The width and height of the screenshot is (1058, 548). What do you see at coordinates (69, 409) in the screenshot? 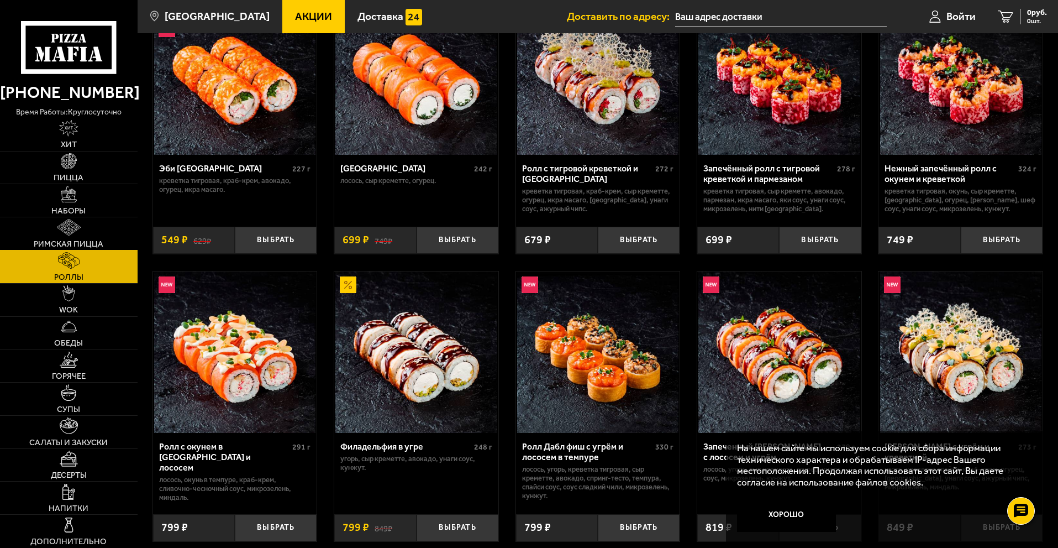
I see `span: Супы` at bounding box center [69, 409].